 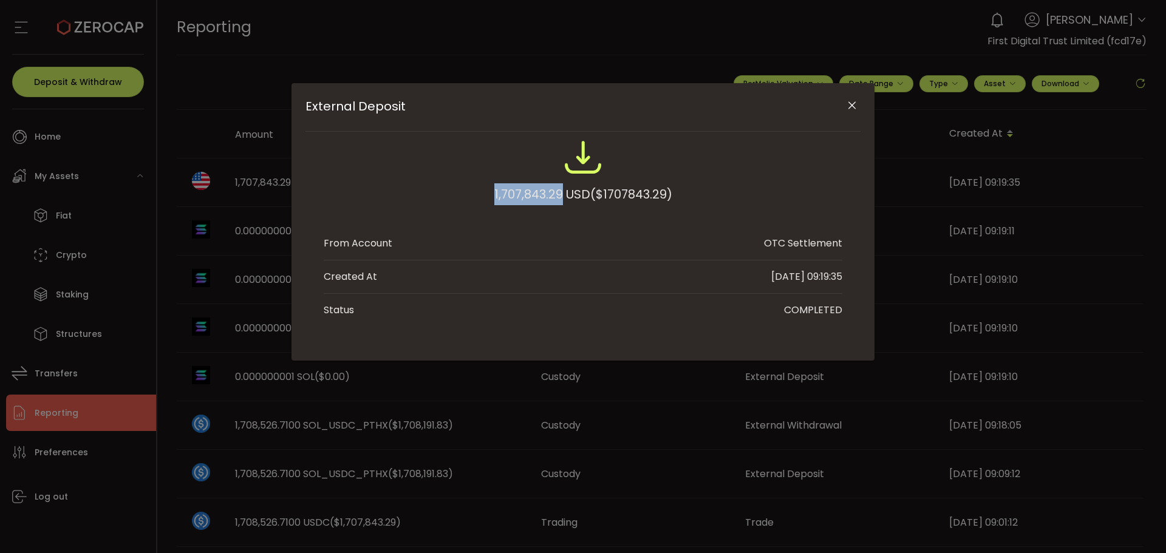 What do you see at coordinates (555, 106) in the screenshot?
I see `span: External Deposit` at bounding box center [555, 106].